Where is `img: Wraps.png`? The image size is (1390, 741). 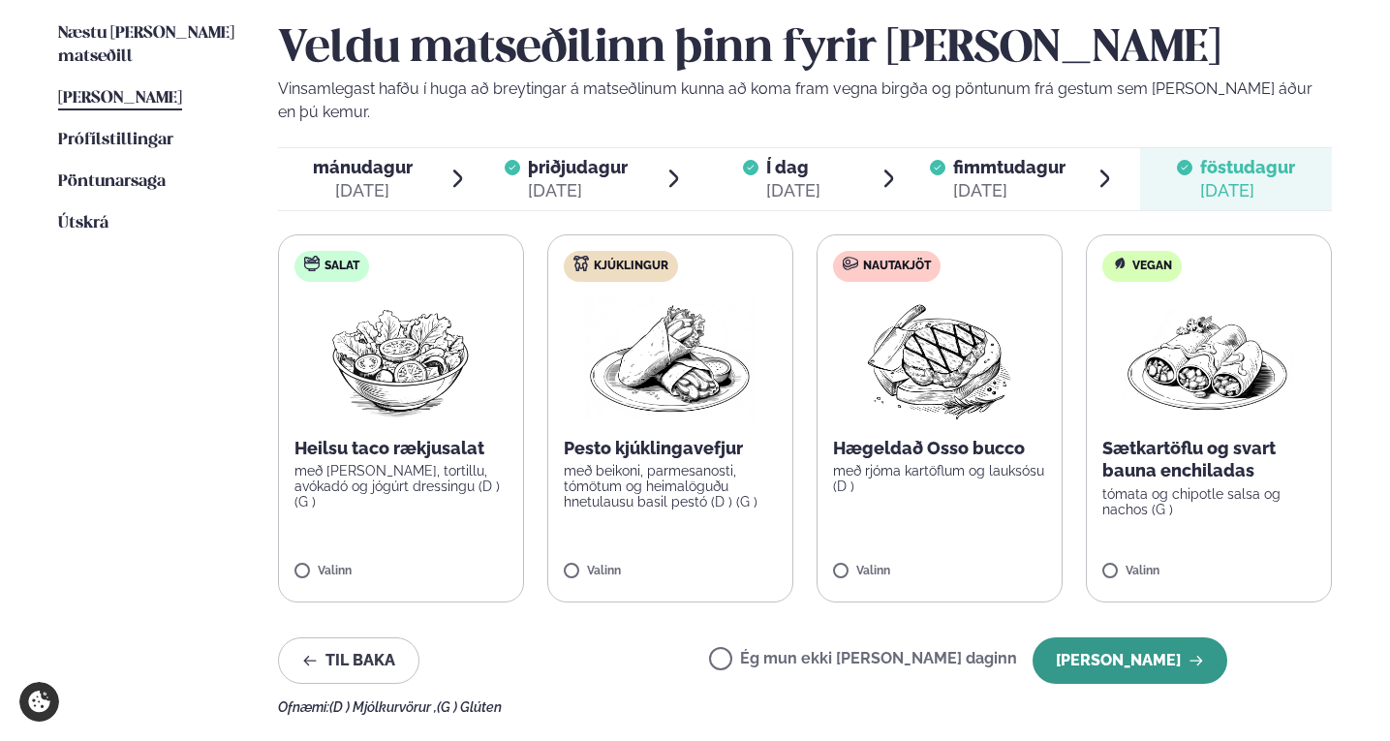 img: Wraps.png is located at coordinates (670, 359).